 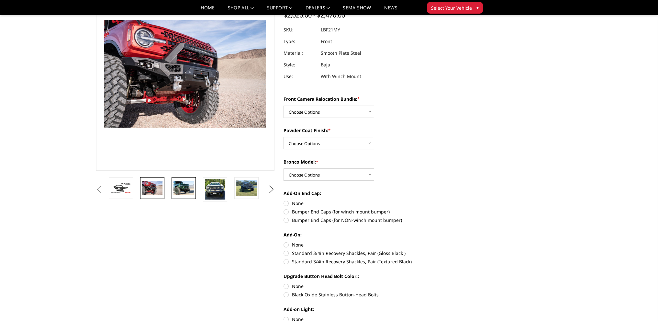 I want to click on dt: Material:, so click(x=300, y=53).